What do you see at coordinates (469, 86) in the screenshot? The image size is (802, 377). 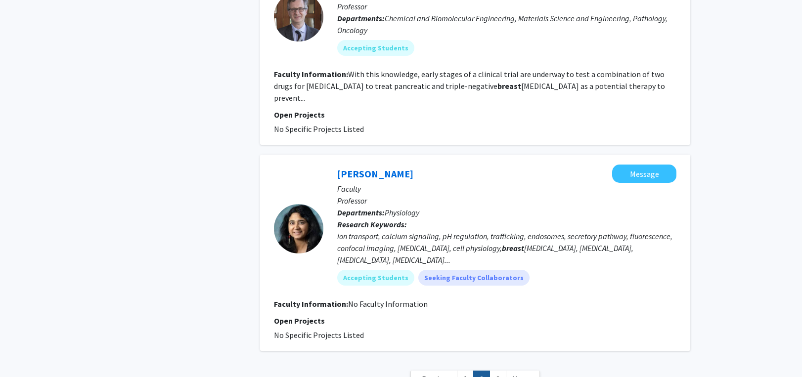 I see `fg-read-more: With this knowledge, early stages of a clinical trial are underway to test a combination of two d...` at bounding box center [469, 86].